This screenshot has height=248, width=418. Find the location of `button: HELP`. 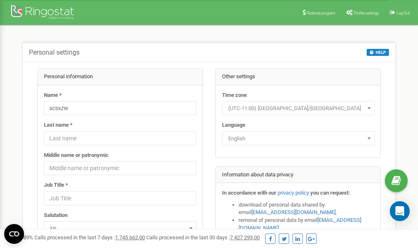

button: HELP is located at coordinates (378, 52).